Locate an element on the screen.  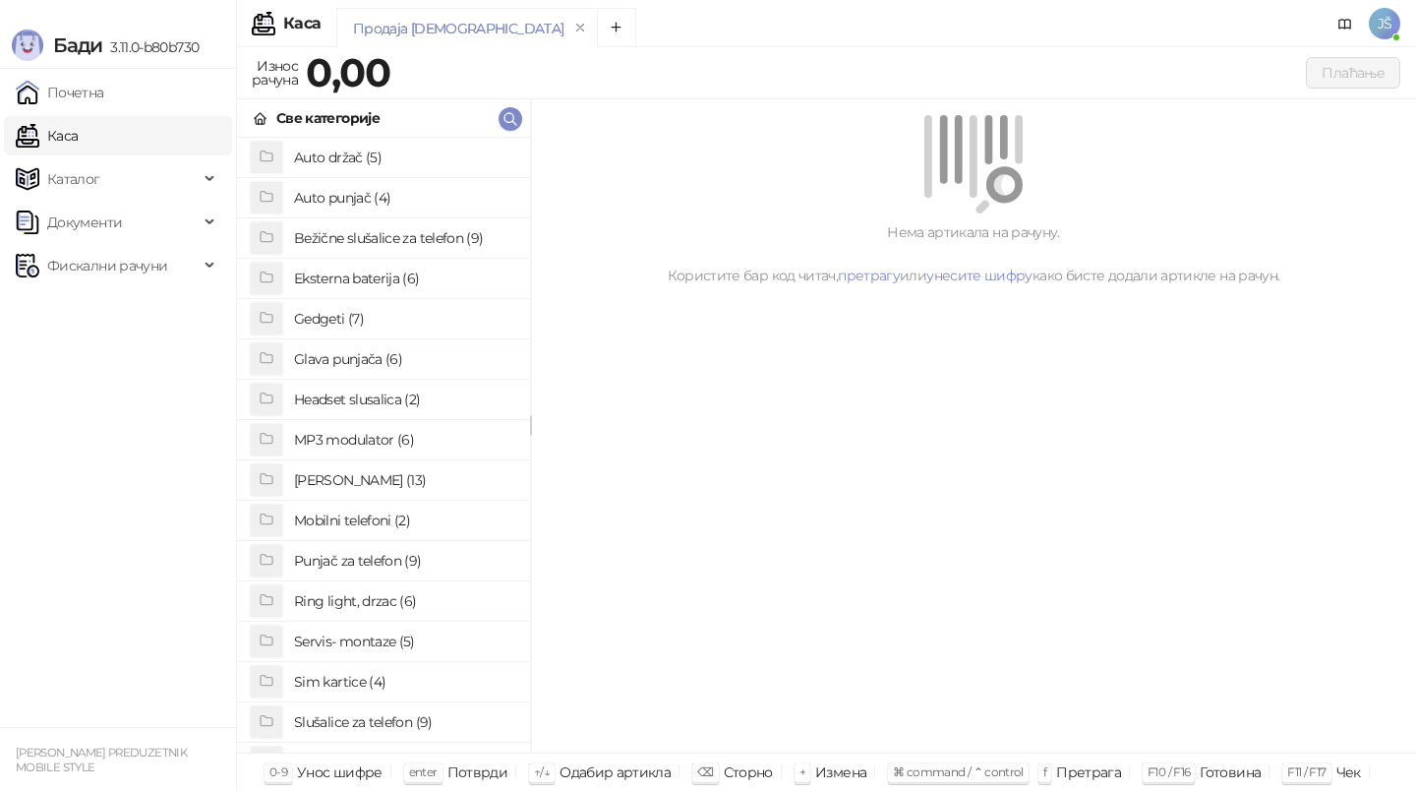
span: F10 / F16 is located at coordinates (1168, 771).